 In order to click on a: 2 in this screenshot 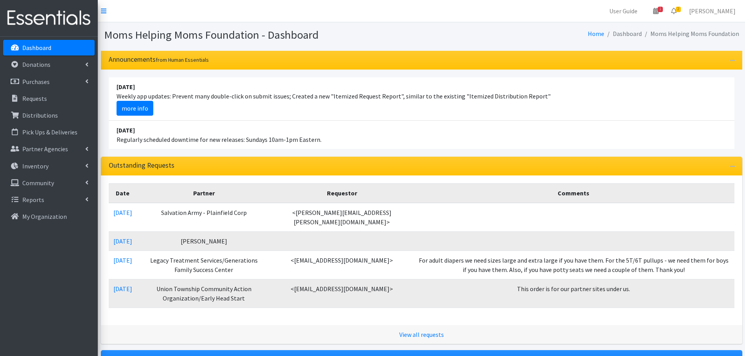, I will do `click(674, 11)`.